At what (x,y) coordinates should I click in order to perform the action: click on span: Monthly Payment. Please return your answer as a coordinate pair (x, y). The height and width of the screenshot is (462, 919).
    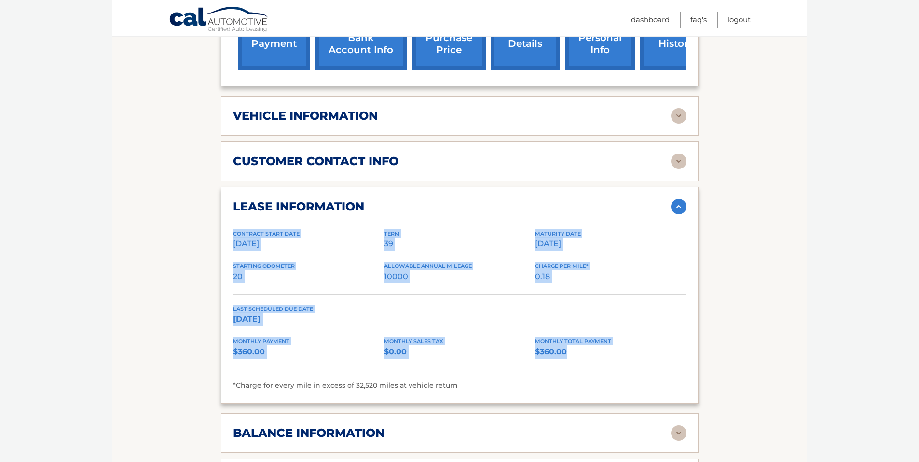
    Looking at the image, I should click on (261, 341).